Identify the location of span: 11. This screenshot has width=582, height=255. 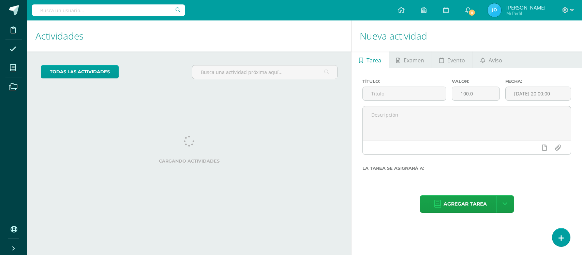
(472, 13).